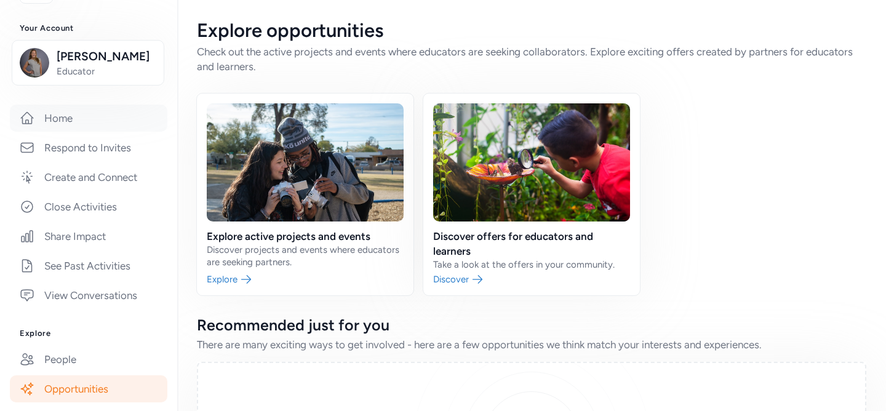 Image resolution: width=886 pixels, height=411 pixels. I want to click on a: See Past Activities, so click(89, 266).